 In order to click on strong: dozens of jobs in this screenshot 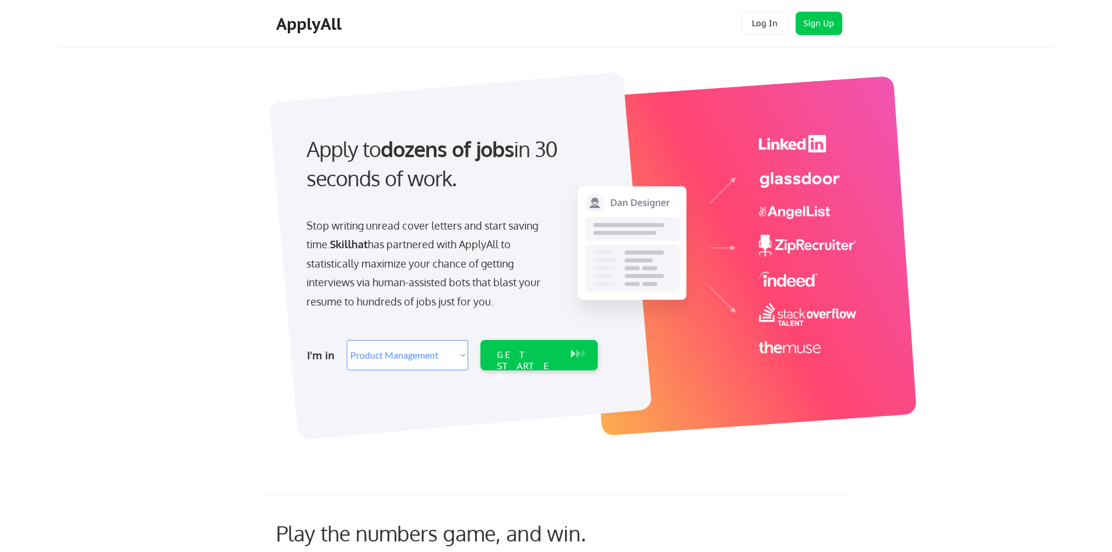, I will do `click(447, 148)`.